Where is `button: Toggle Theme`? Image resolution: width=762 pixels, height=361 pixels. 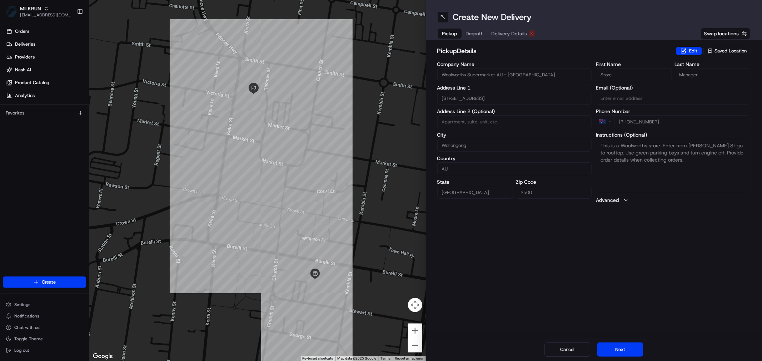
button: Toggle Theme is located at coordinates (44, 339).